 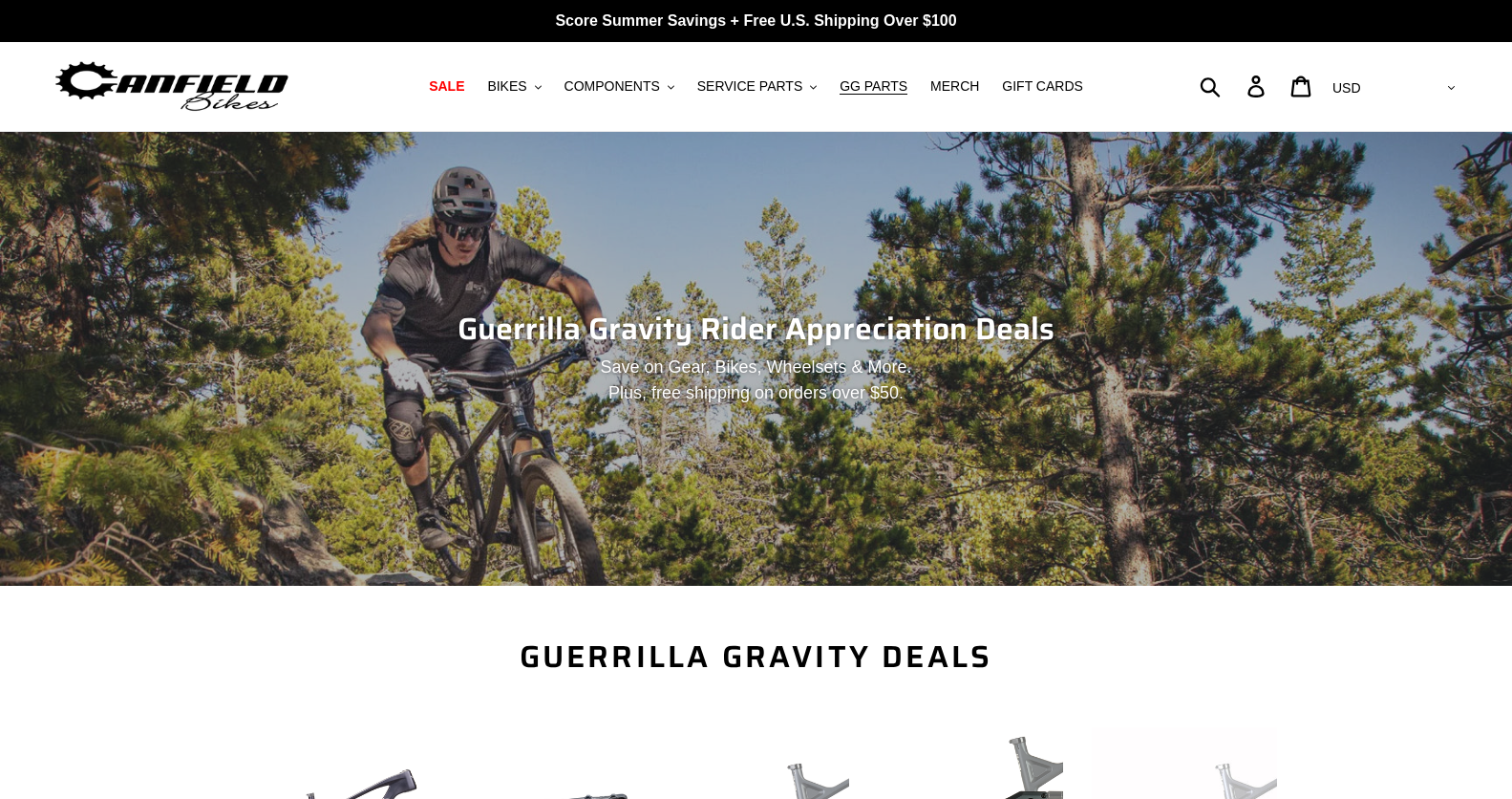 I want to click on a: SALE, so click(x=446, y=86).